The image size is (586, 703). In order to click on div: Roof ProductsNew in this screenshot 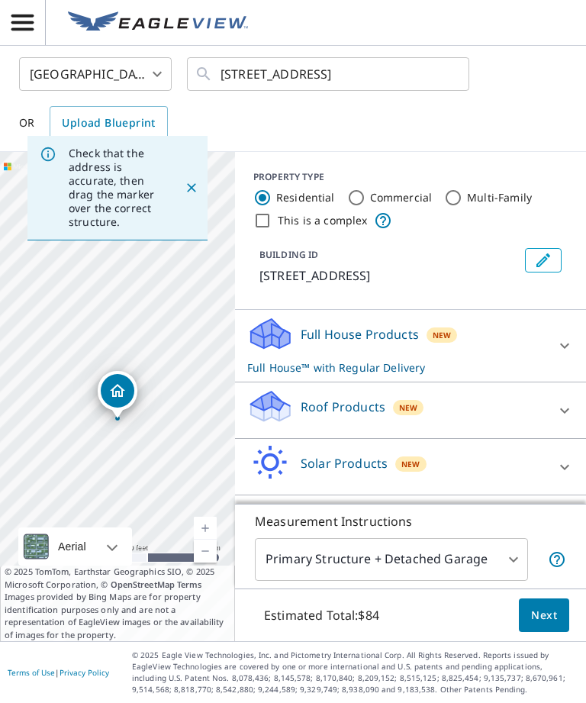, I will do `click(411, 410)`.